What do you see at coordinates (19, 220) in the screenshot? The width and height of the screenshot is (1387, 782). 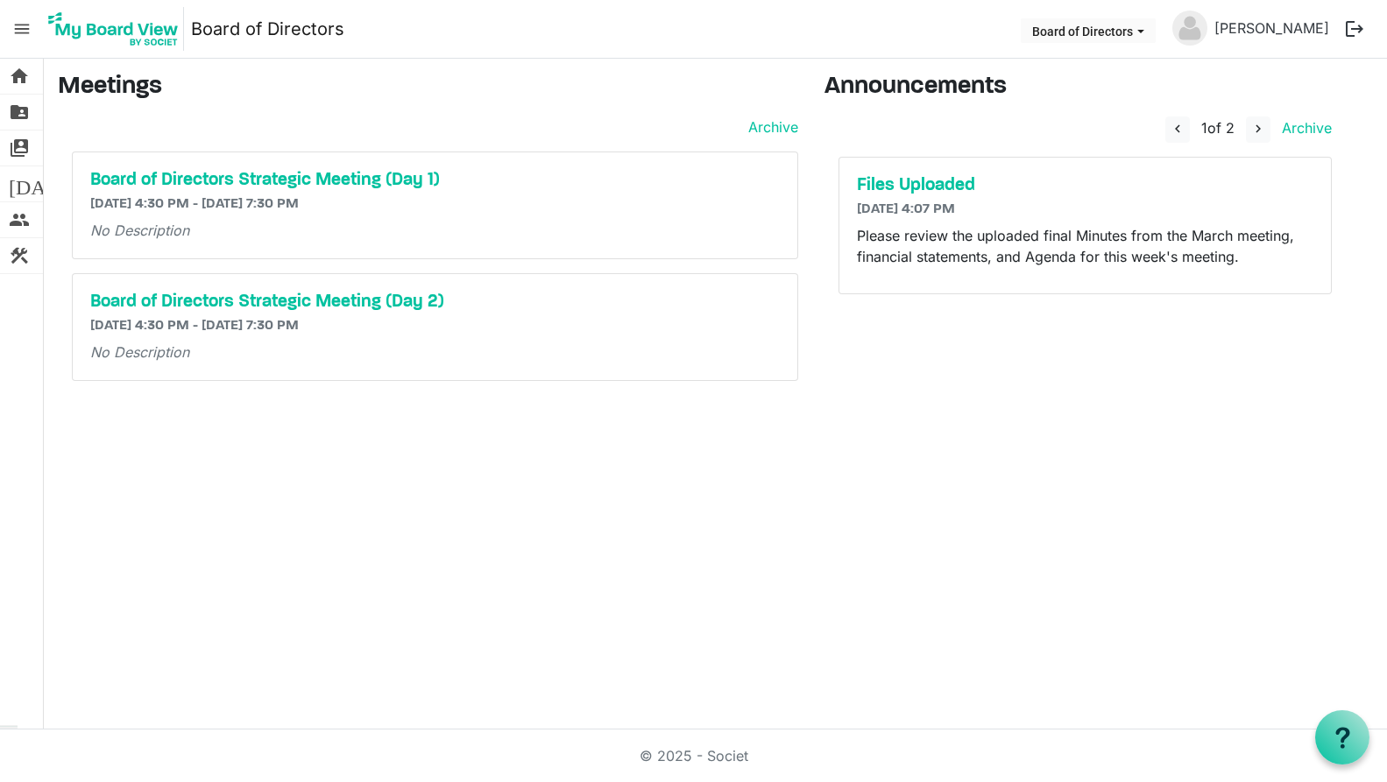 I see `span: people` at bounding box center [19, 220].